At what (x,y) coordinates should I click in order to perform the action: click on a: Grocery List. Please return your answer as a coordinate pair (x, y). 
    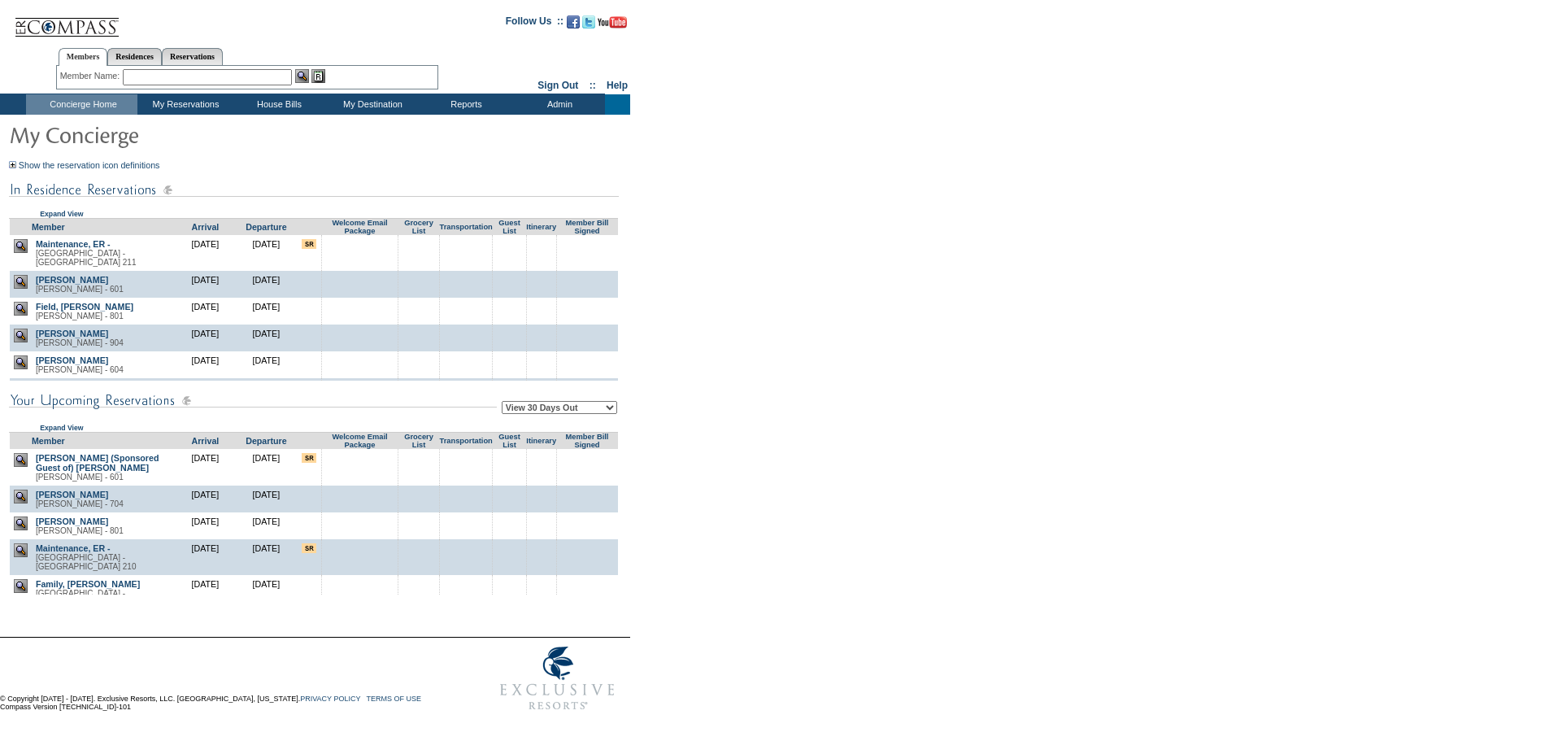
    Looking at the image, I should click on (419, 441).